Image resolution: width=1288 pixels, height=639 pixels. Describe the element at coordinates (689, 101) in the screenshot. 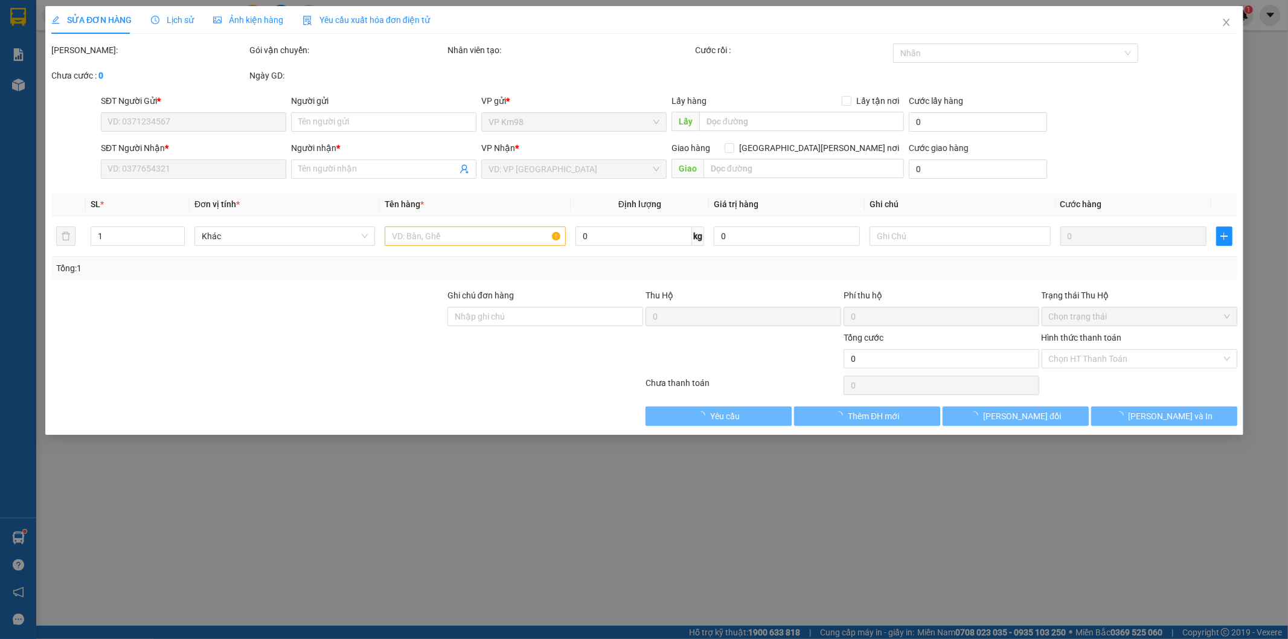

I see `span: Lấy hàng` at that location.